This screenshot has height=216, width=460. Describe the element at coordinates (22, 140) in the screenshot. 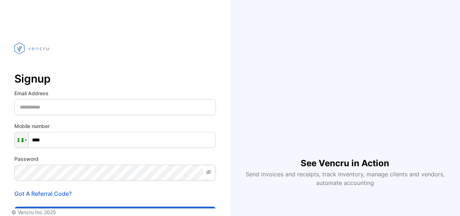

I see `div: Nigeria: + 234` at that location.